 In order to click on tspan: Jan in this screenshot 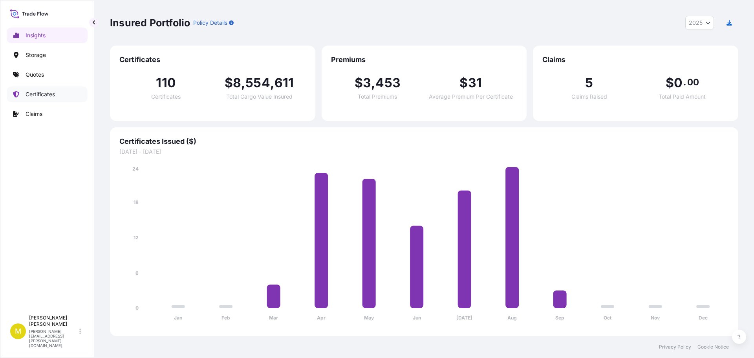, I will do `click(178, 317)`.